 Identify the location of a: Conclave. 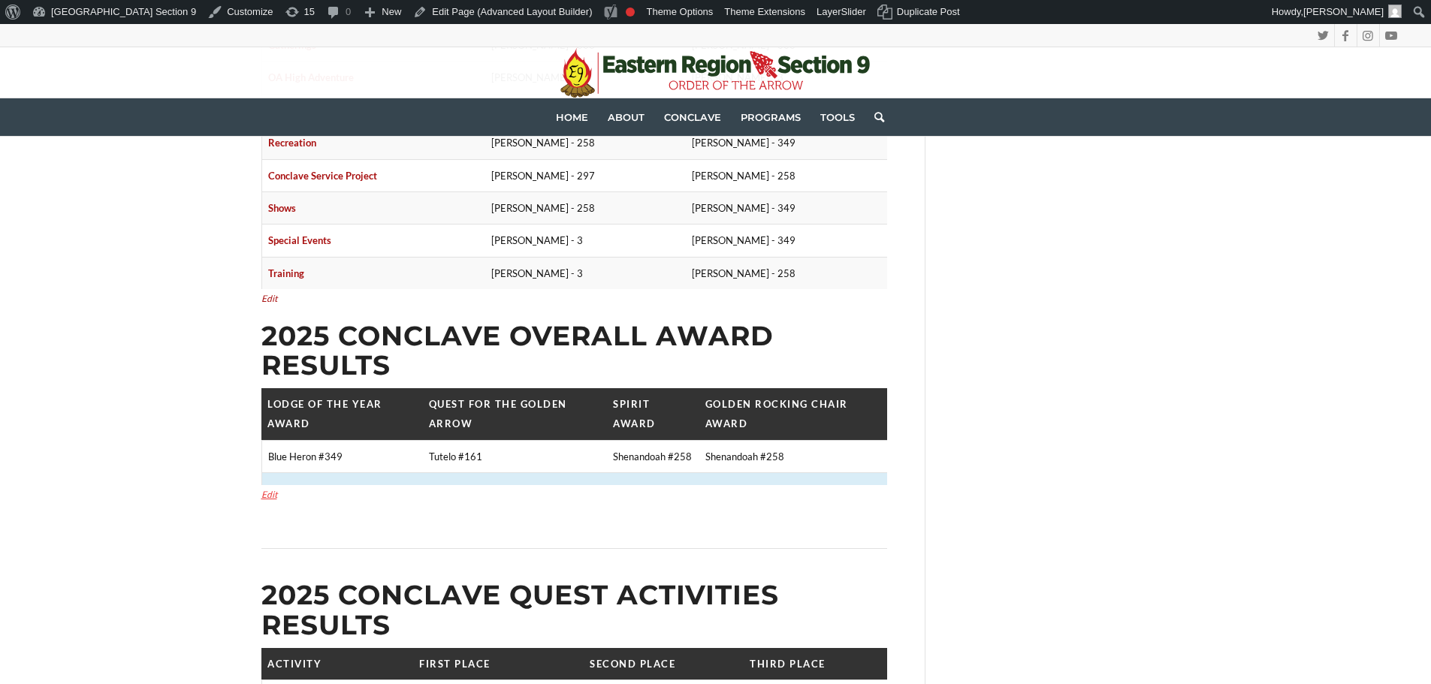
(693, 117).